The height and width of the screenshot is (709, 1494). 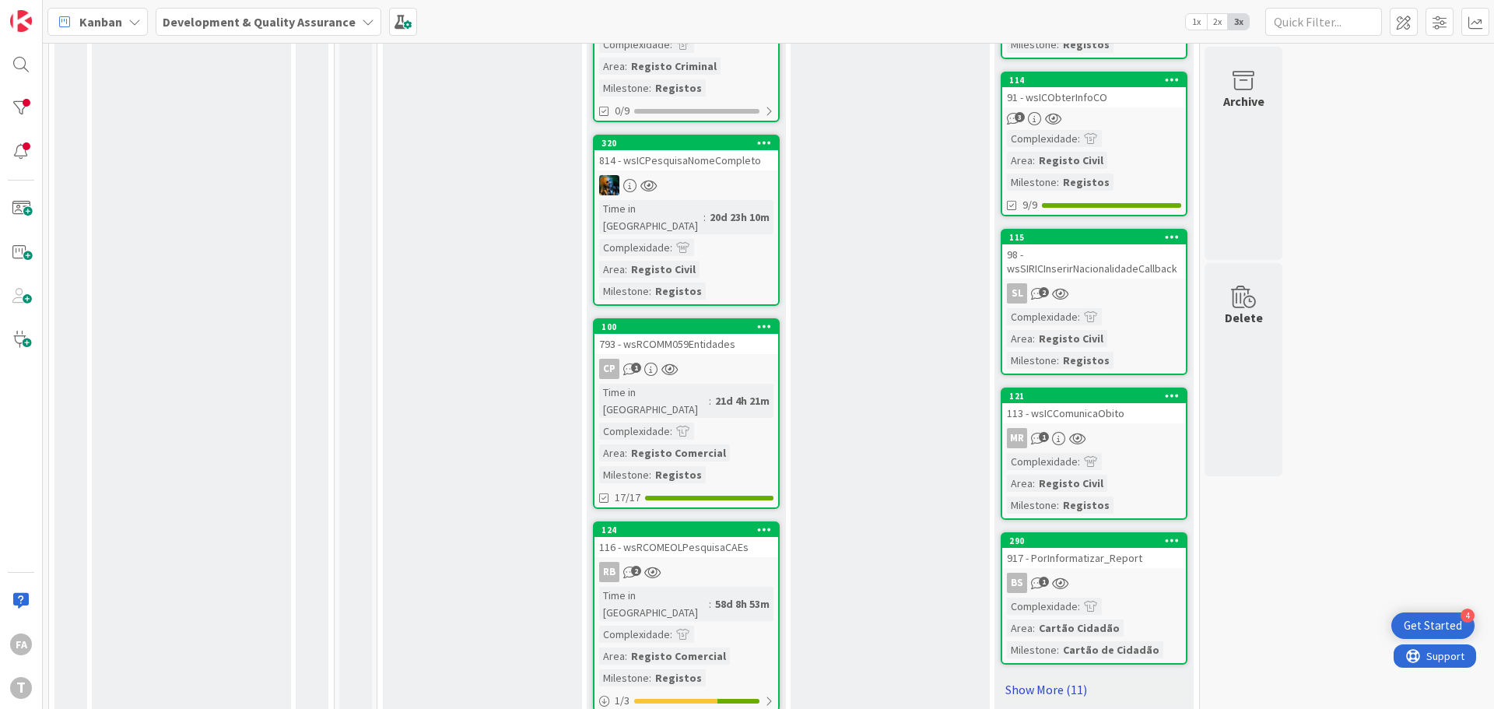 I want to click on span: 1x, so click(x=1196, y=22).